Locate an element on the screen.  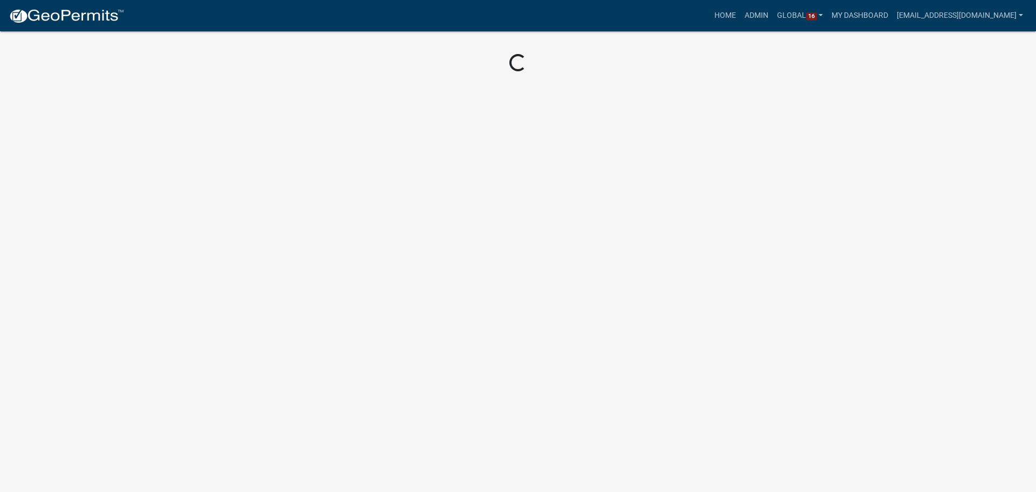
a: Home is located at coordinates (725, 16).